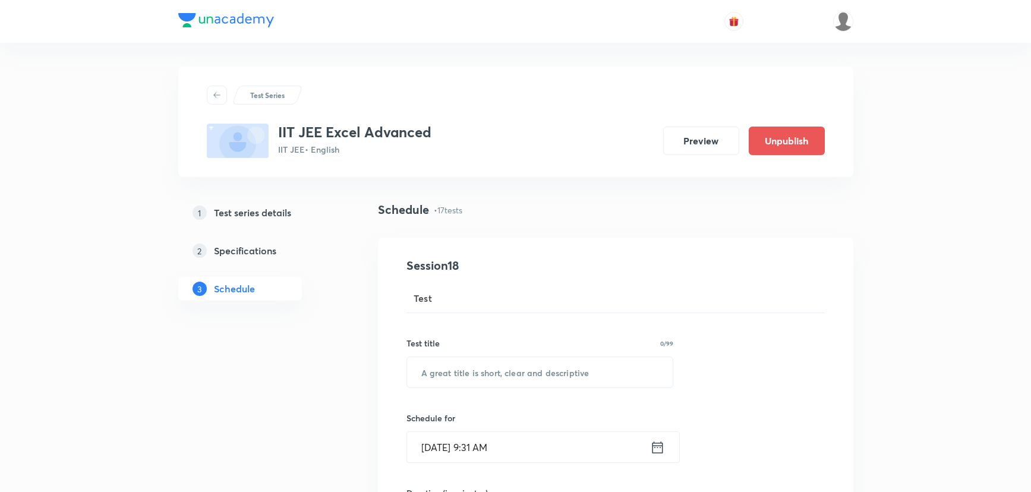  I want to click on p: IIT JEE • English, so click(355, 149).